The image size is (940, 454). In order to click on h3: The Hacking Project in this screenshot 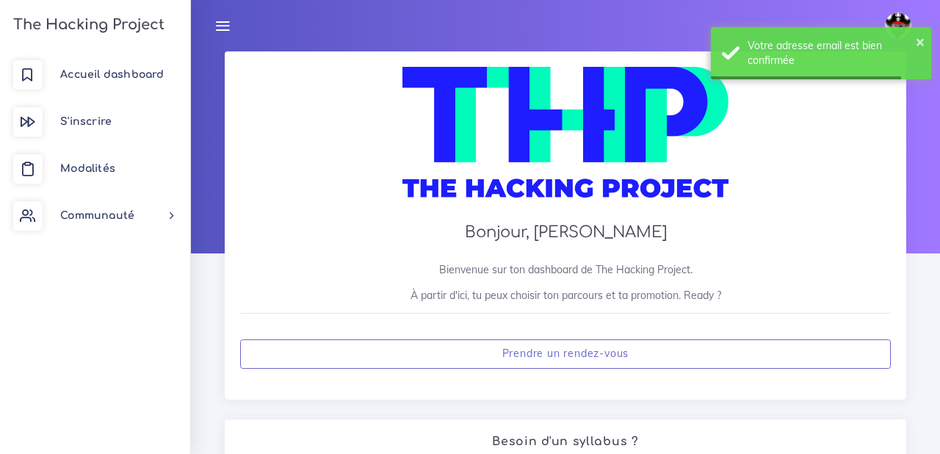, I will do `click(87, 25)`.